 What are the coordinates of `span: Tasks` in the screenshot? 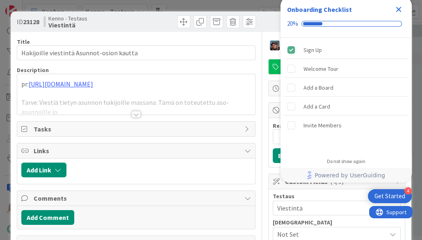 It's located at (137, 129).